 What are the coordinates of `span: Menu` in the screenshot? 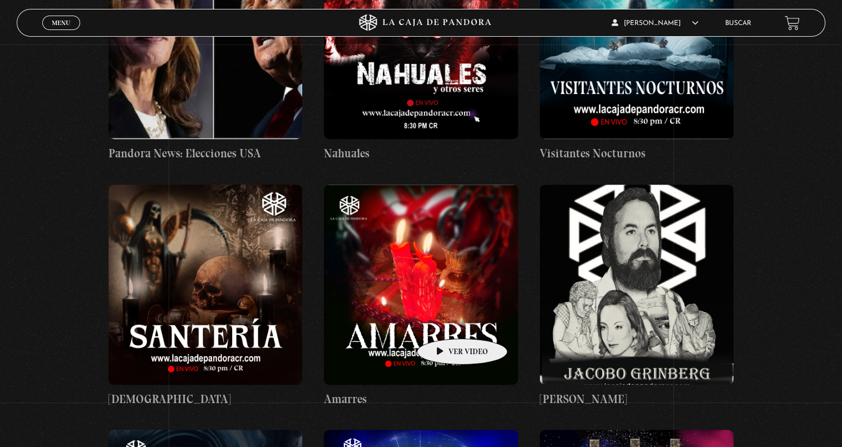 It's located at (61, 23).